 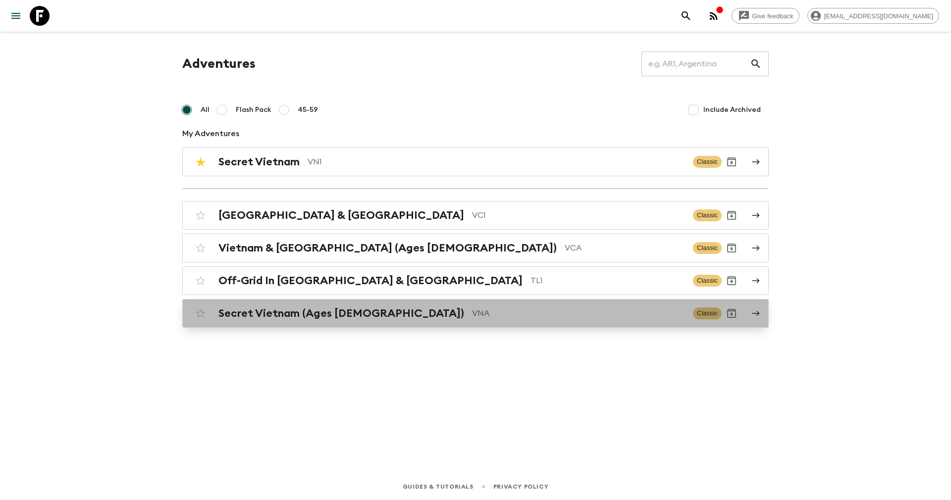 What do you see at coordinates (579, 216) in the screenshot?
I see `p: VC1` at bounding box center [579, 216].